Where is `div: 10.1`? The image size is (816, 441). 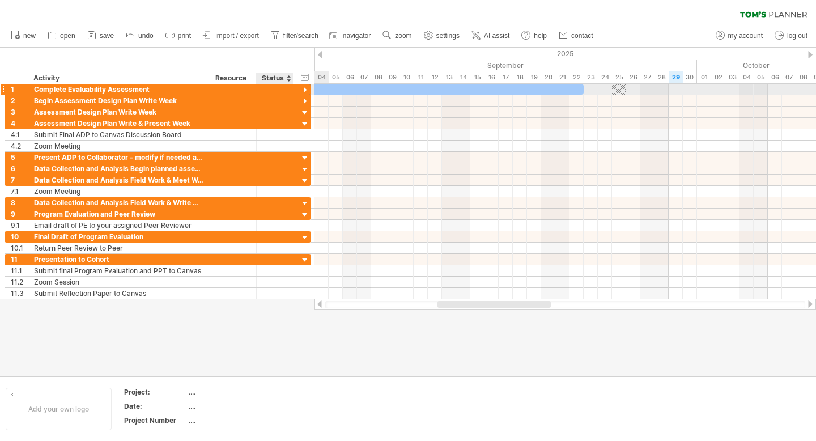
div: 10.1 is located at coordinates (19, 248).